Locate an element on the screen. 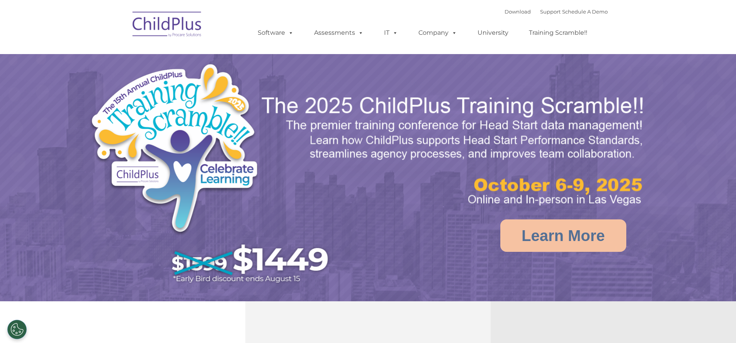 The height and width of the screenshot is (343, 736). img: ChildPlus by Procare Solutions is located at coordinates (167, 25).